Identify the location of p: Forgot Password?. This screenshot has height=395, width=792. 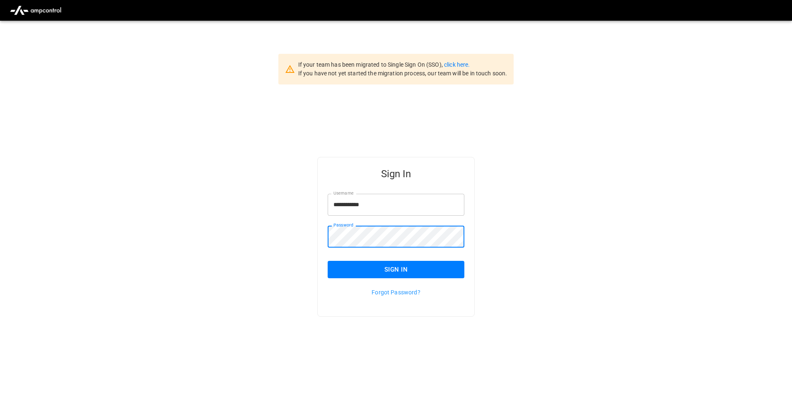
(396, 293).